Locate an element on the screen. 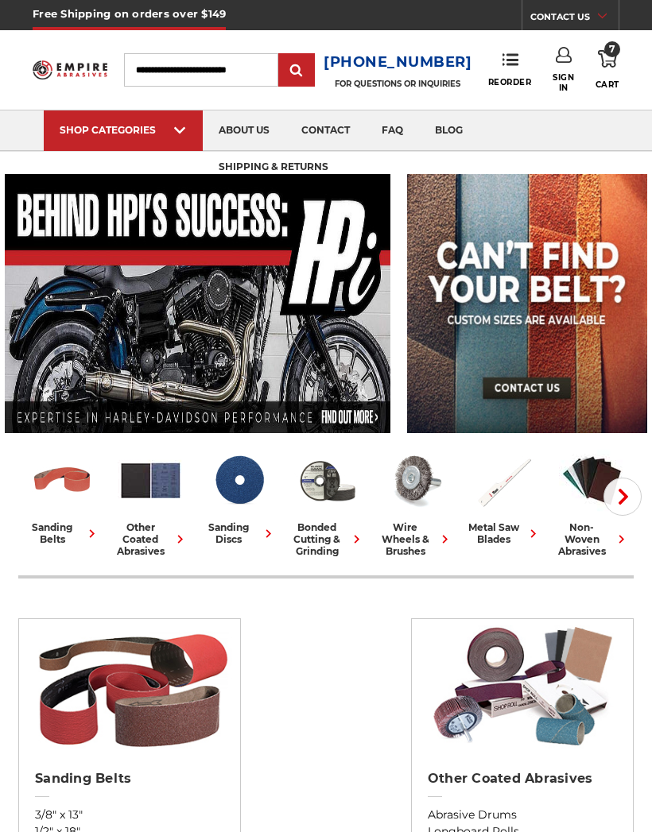 This screenshot has height=832, width=652. img: Non-woven Abrasives is located at coordinates (591, 480).